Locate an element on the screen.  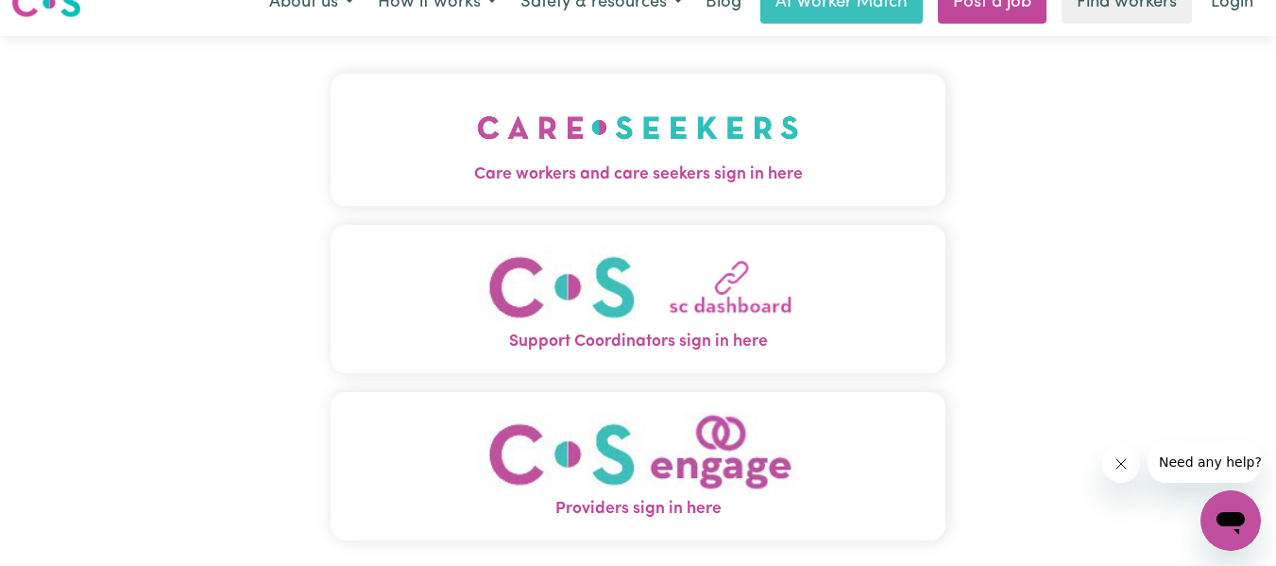
button: Providers sign in here is located at coordinates (638, 466).